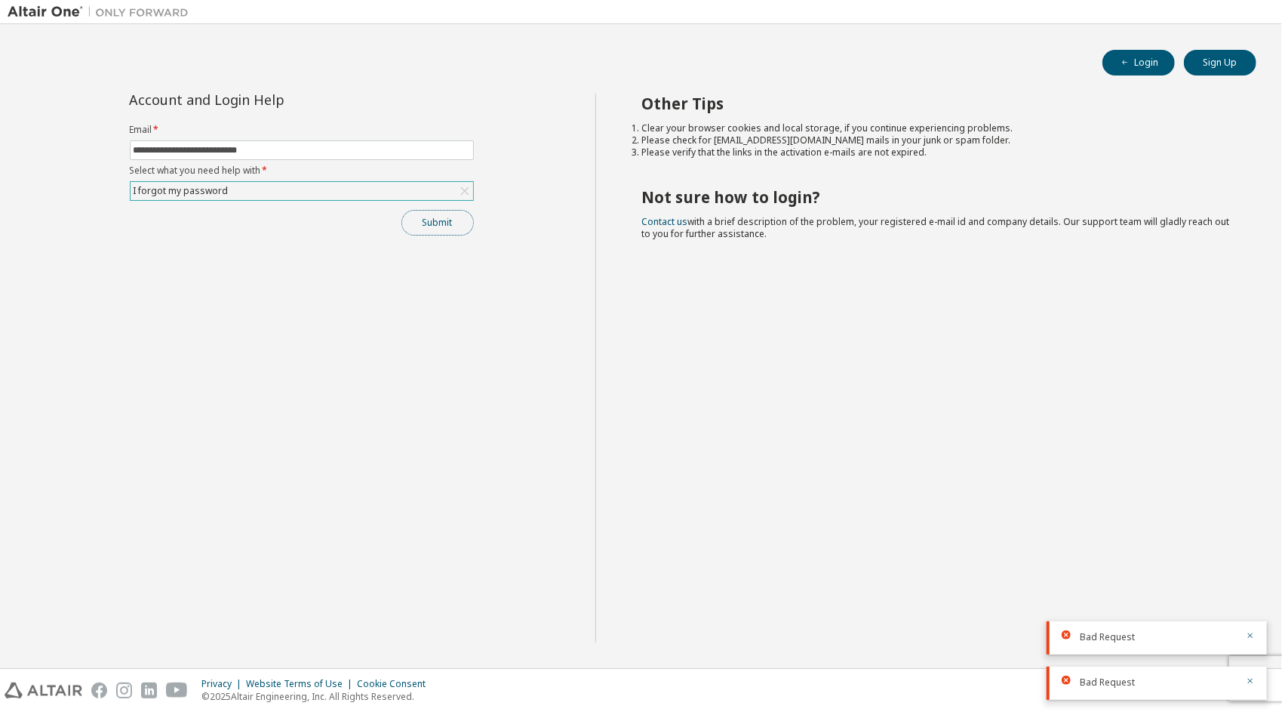 Image resolution: width=1282 pixels, height=712 pixels. What do you see at coordinates (99, 690) in the screenshot?
I see `img: facebook.svg` at bounding box center [99, 690].